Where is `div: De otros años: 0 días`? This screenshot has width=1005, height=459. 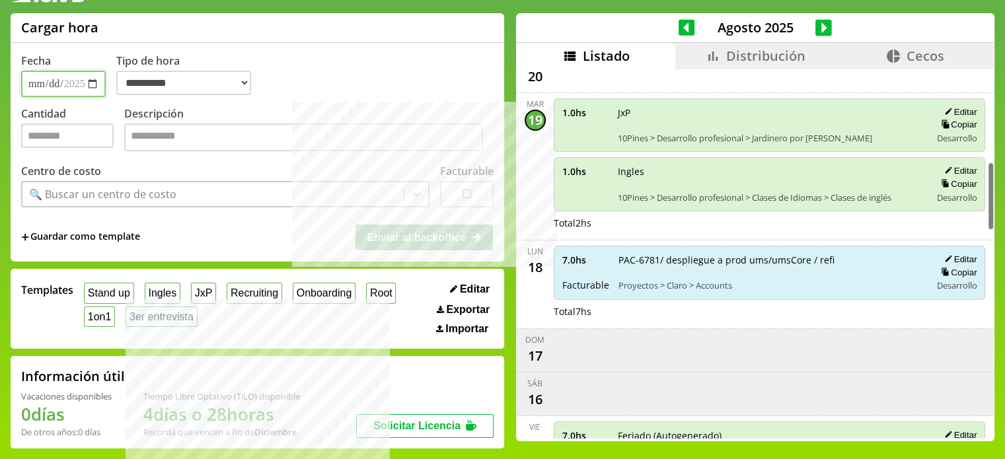 div: De otros años: 0 días is located at coordinates (66, 432).